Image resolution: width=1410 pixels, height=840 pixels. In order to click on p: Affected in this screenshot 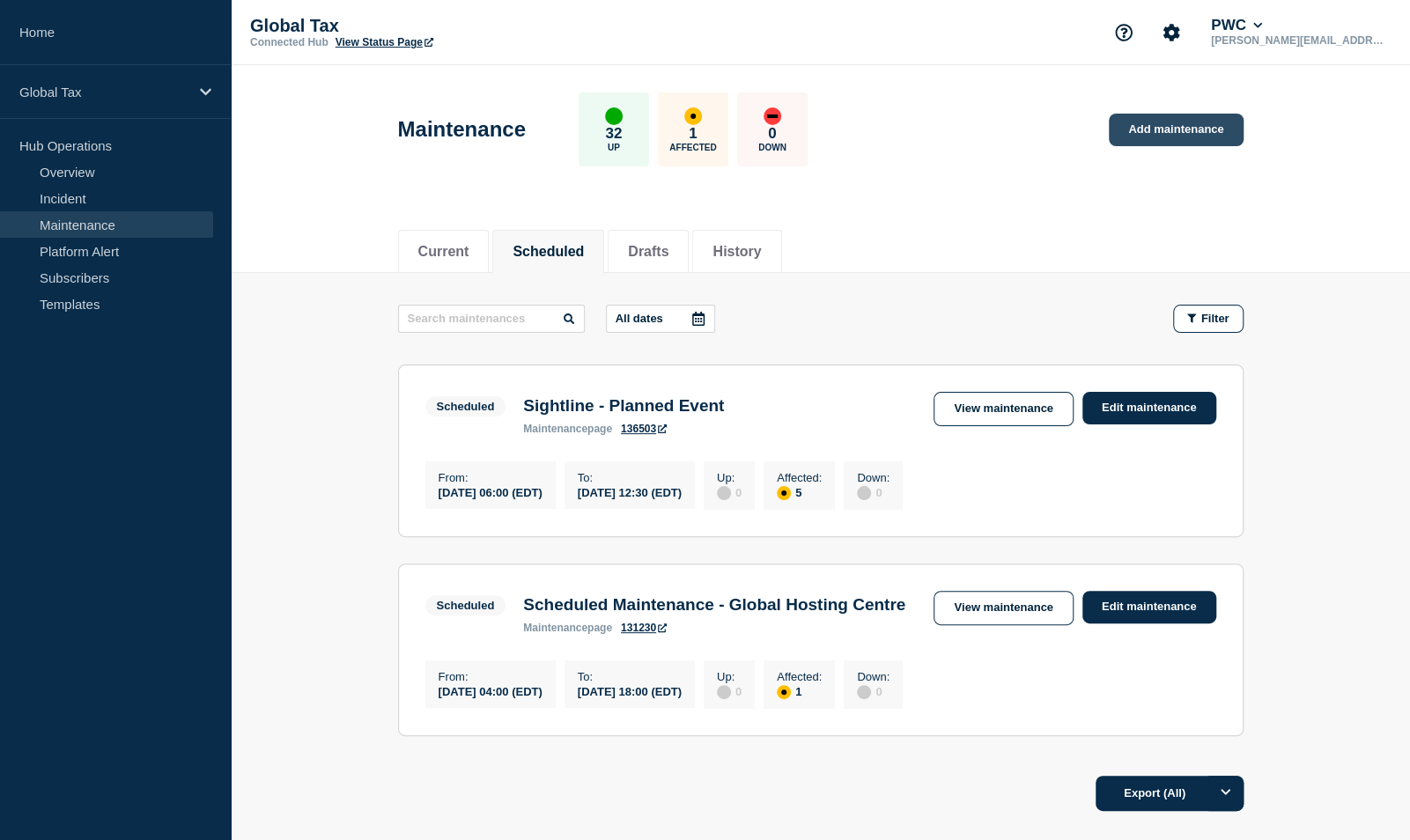, I will do `click(692, 147)`.